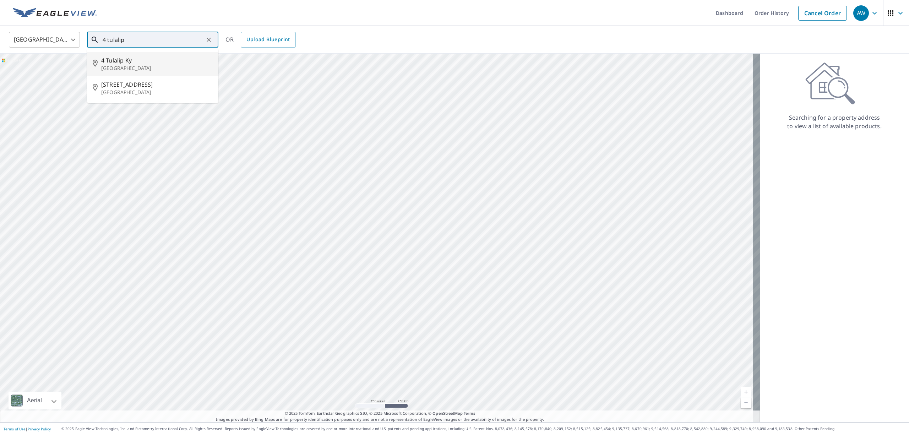 The height and width of the screenshot is (435, 909). What do you see at coordinates (268, 40) in the screenshot?
I see `a: Upload Blueprint` at bounding box center [268, 40].